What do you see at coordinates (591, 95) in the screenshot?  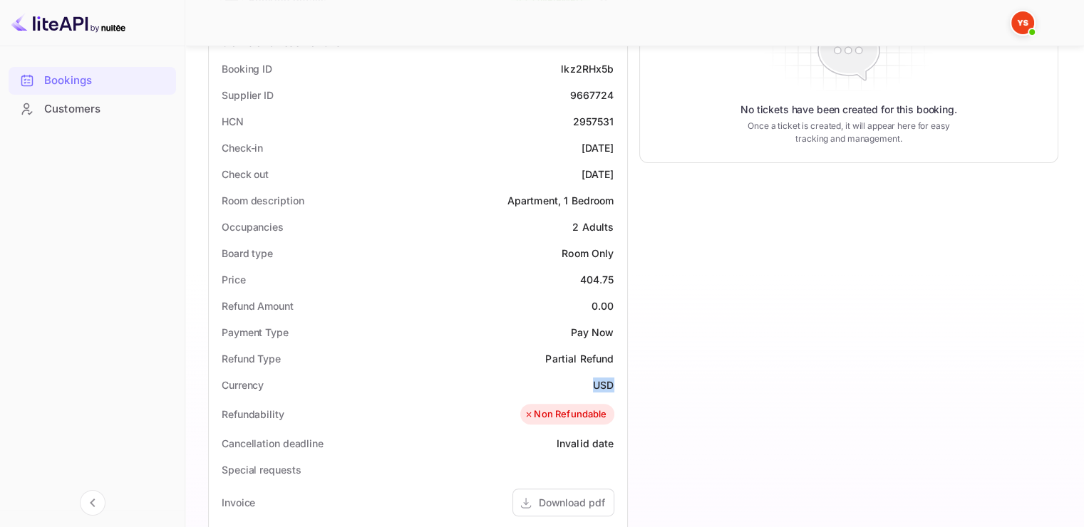 I see `div: 9667724` at bounding box center [591, 95].